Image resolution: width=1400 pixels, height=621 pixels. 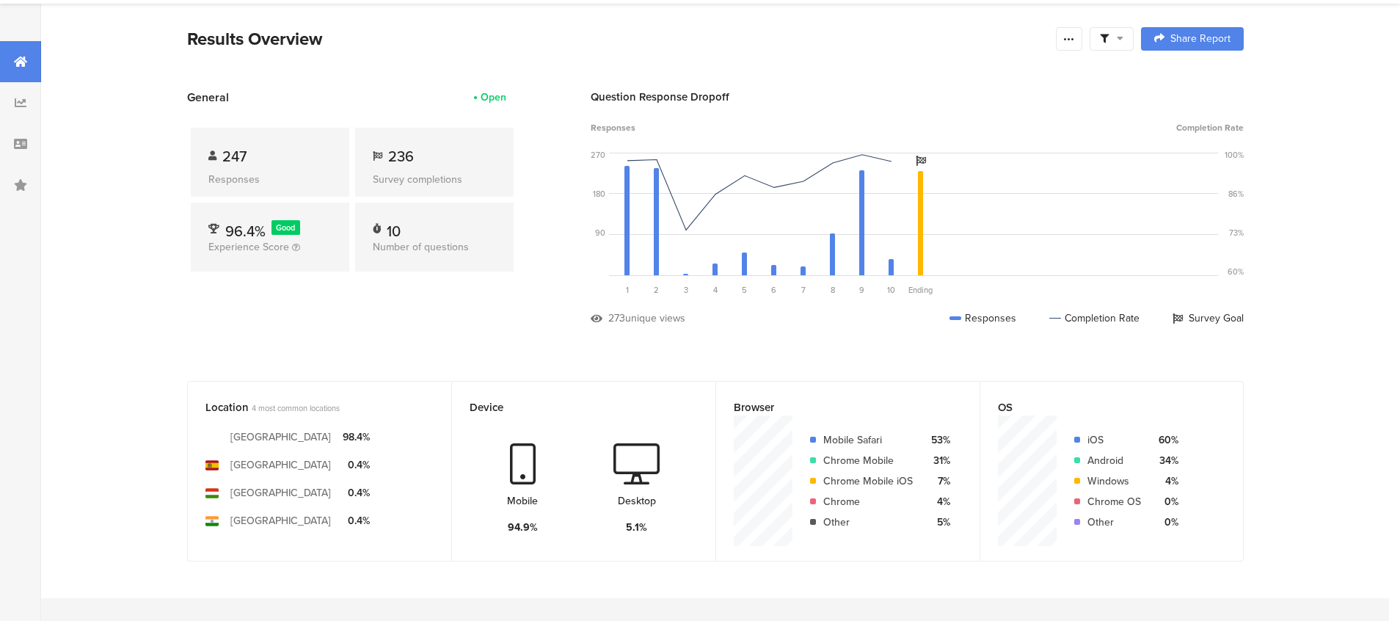 What do you see at coordinates (1234, 155) in the screenshot?
I see `div: 100%` at bounding box center [1234, 155].